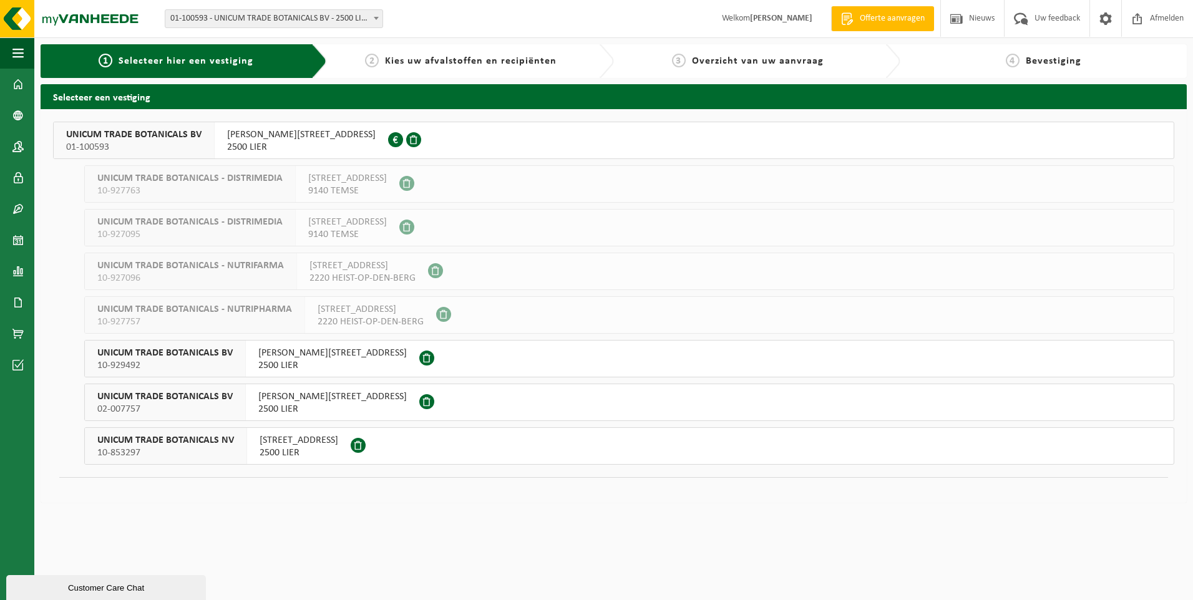  I want to click on span: 10-929492, so click(165, 366).